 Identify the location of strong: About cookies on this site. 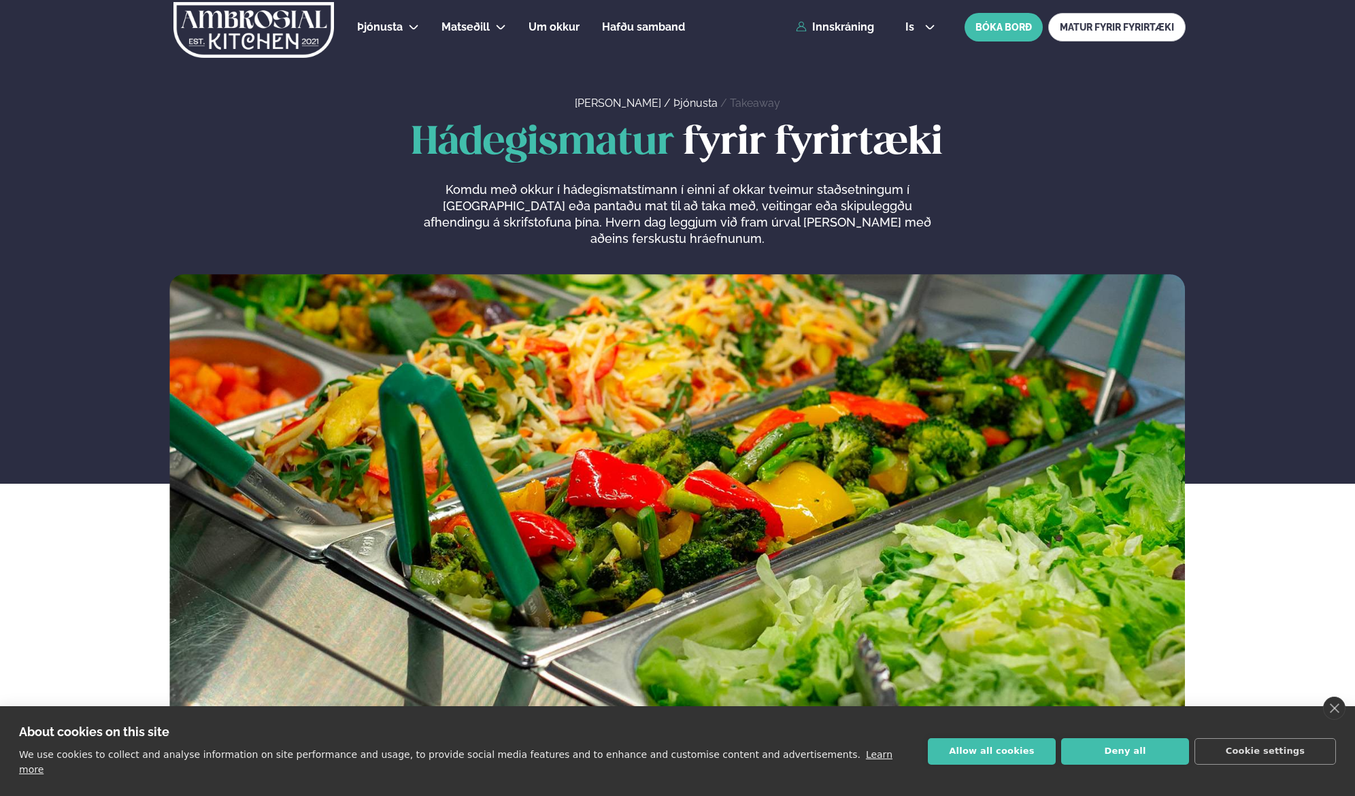
(94, 731).